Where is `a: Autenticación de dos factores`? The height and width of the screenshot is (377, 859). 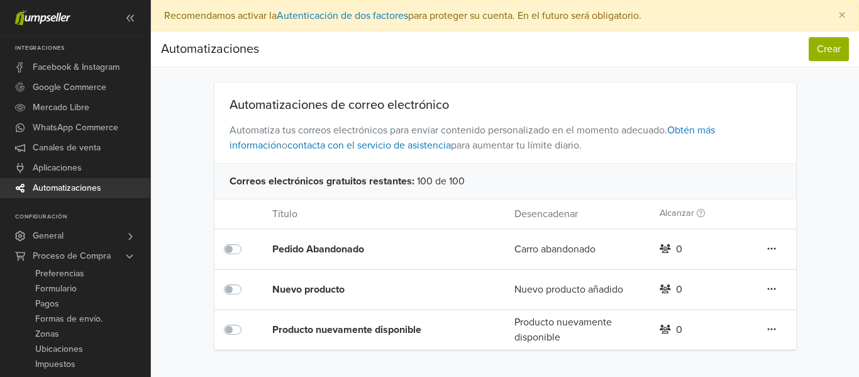
a: Autenticación de dos factores is located at coordinates (342, 16).